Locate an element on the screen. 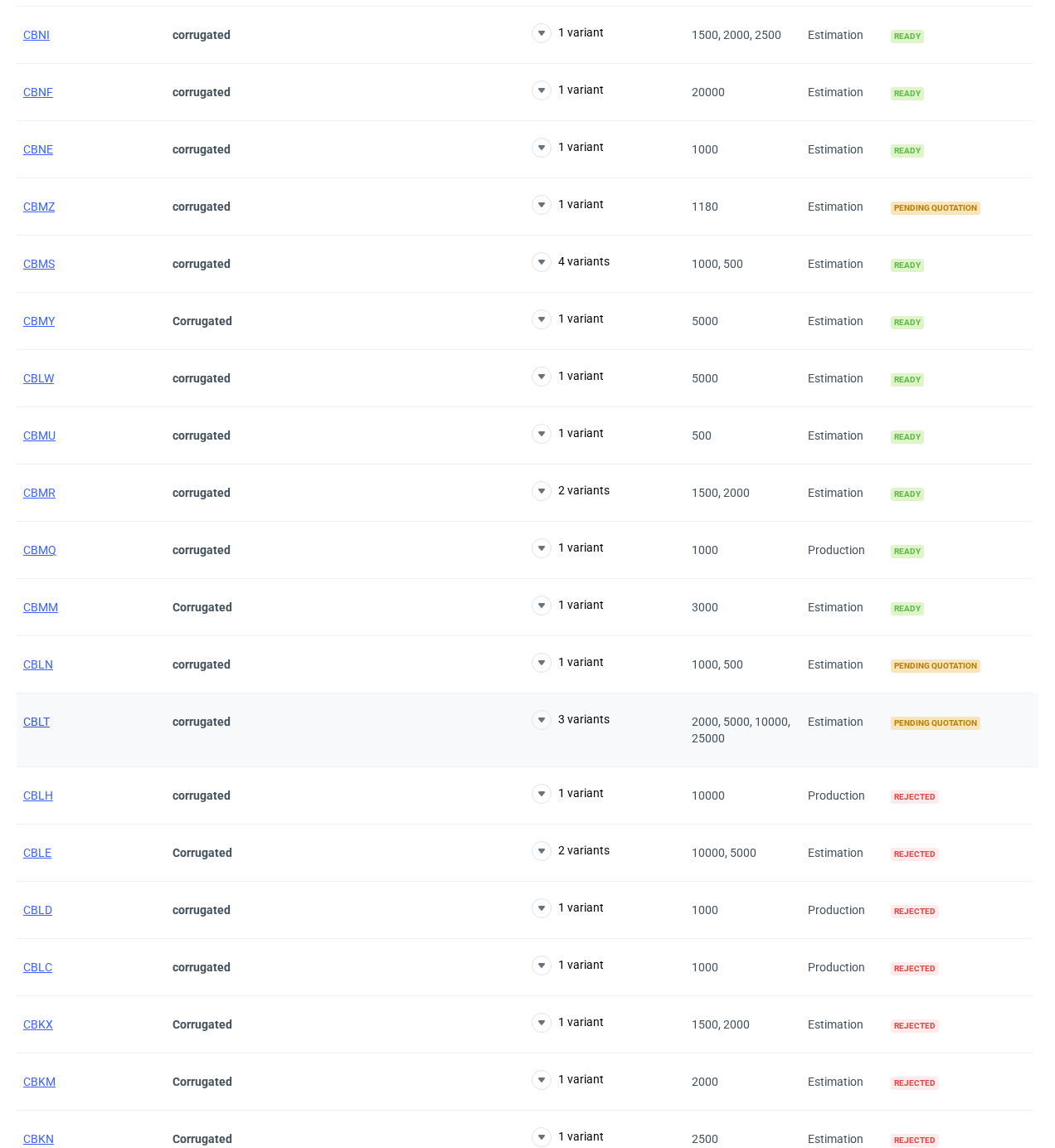 Image resolution: width=1055 pixels, height=1148 pixels. span: CBLD is located at coordinates (37, 910).